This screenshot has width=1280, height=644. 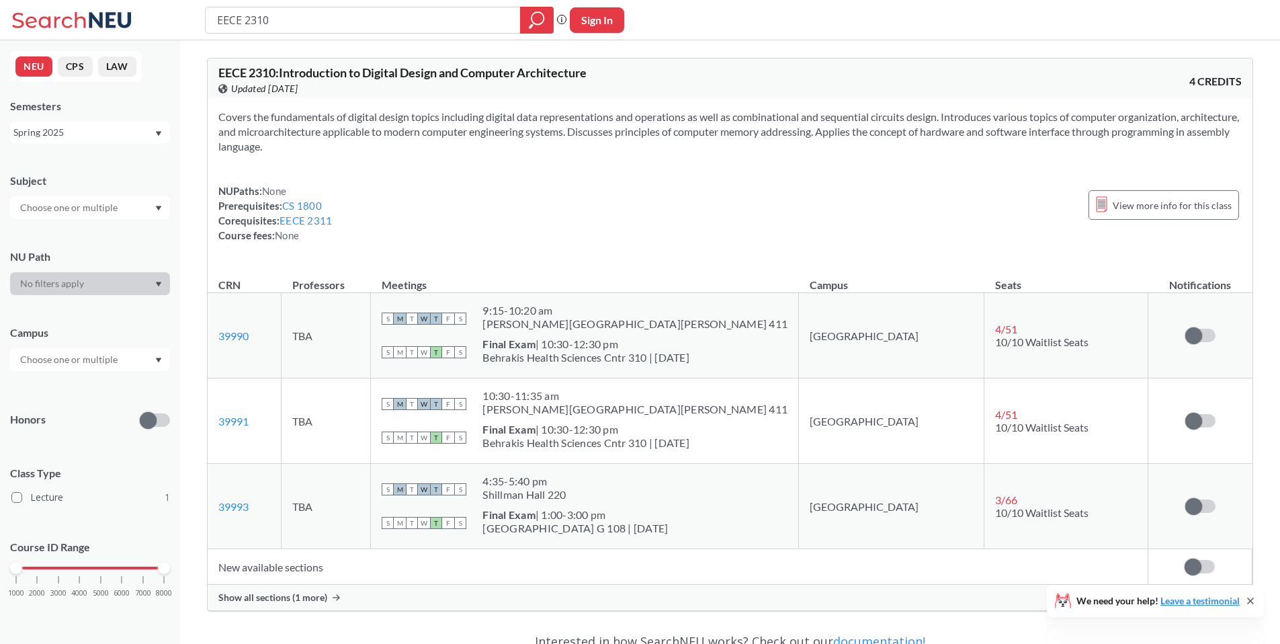 I want to click on th: Notifications, so click(x=1200, y=278).